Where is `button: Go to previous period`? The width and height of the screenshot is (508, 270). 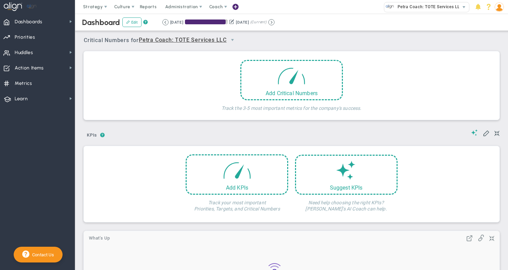
button: Go to previous period is located at coordinates (165, 22).